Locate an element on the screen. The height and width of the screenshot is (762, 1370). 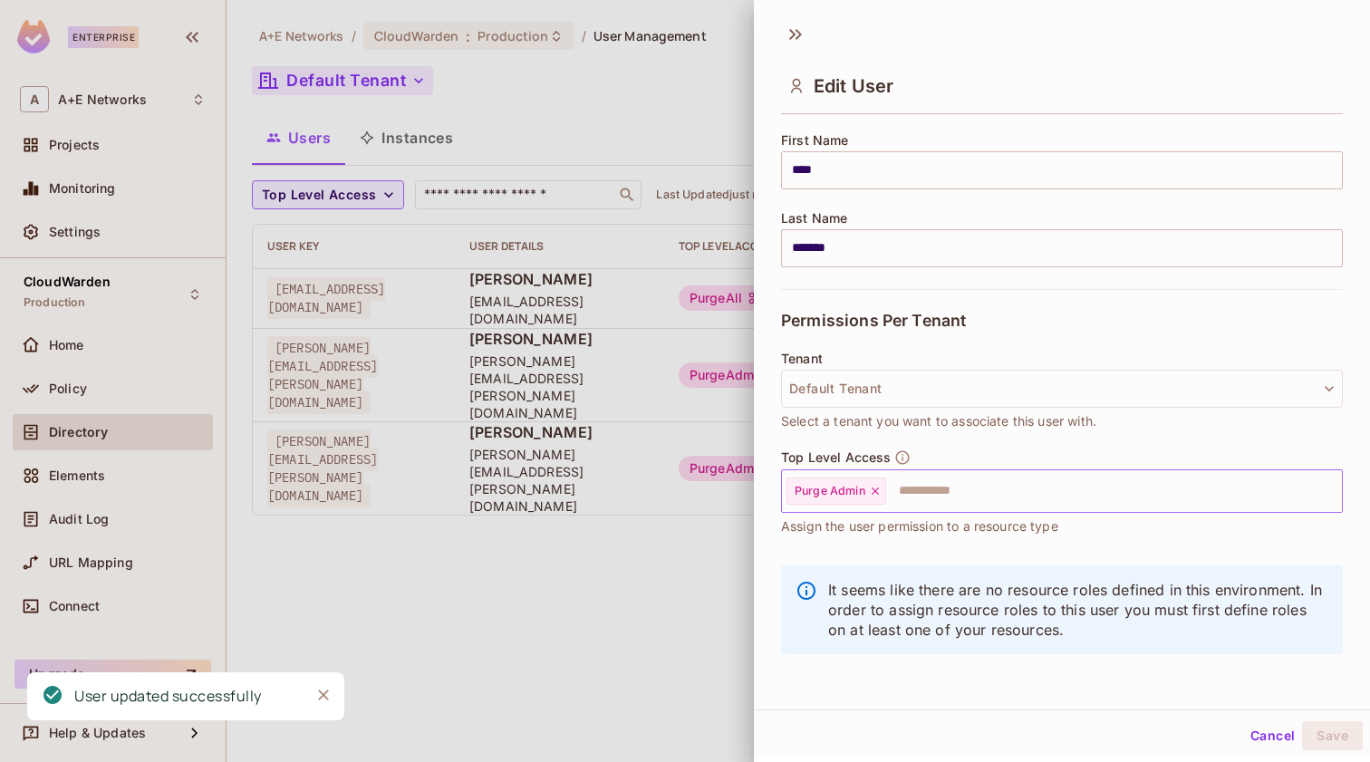
div: Purge Admin is located at coordinates (836, 491).